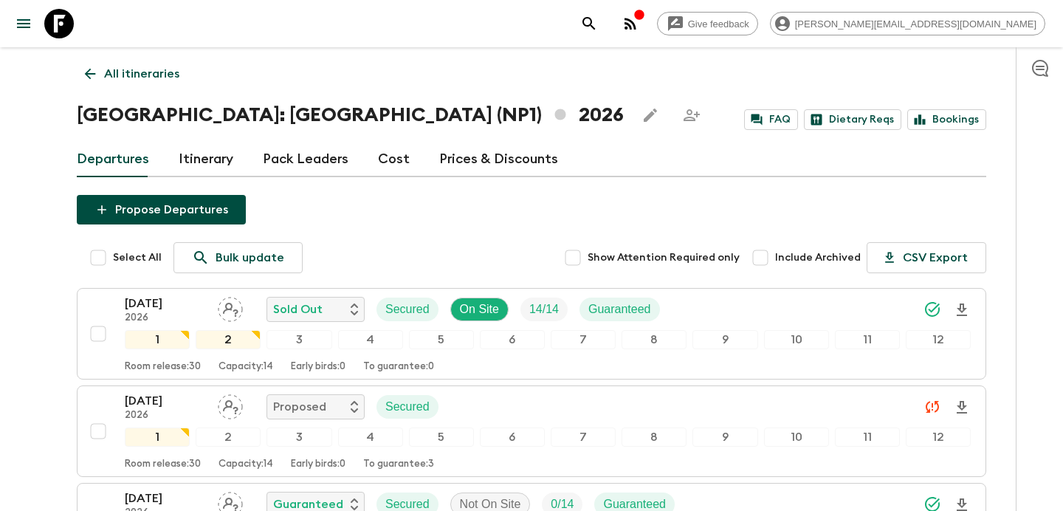 Image resolution: width=1063 pixels, height=511 pixels. Describe the element at coordinates (818, 258) in the screenshot. I see `span: Include Archived` at that location.